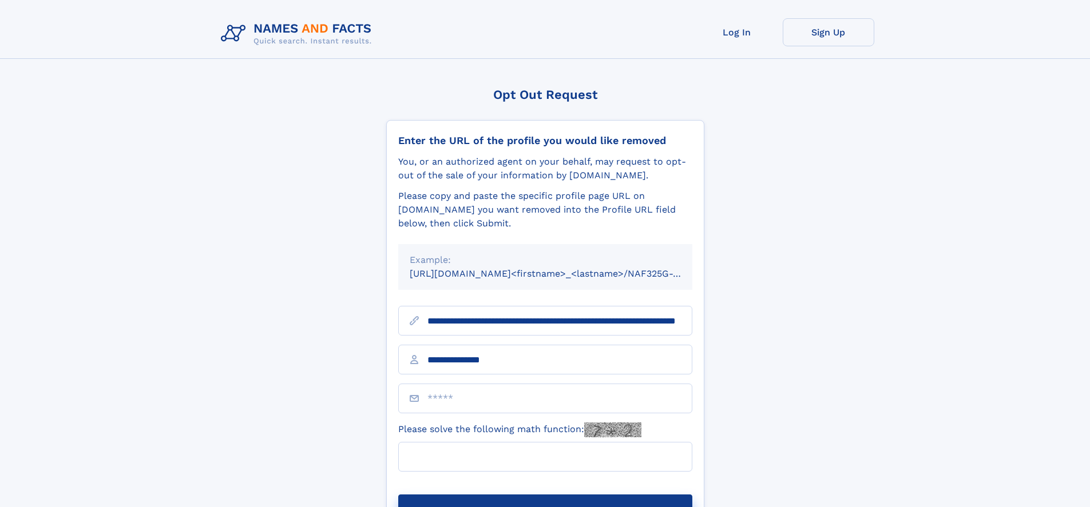  I want to click on a: Log In, so click(737, 32).